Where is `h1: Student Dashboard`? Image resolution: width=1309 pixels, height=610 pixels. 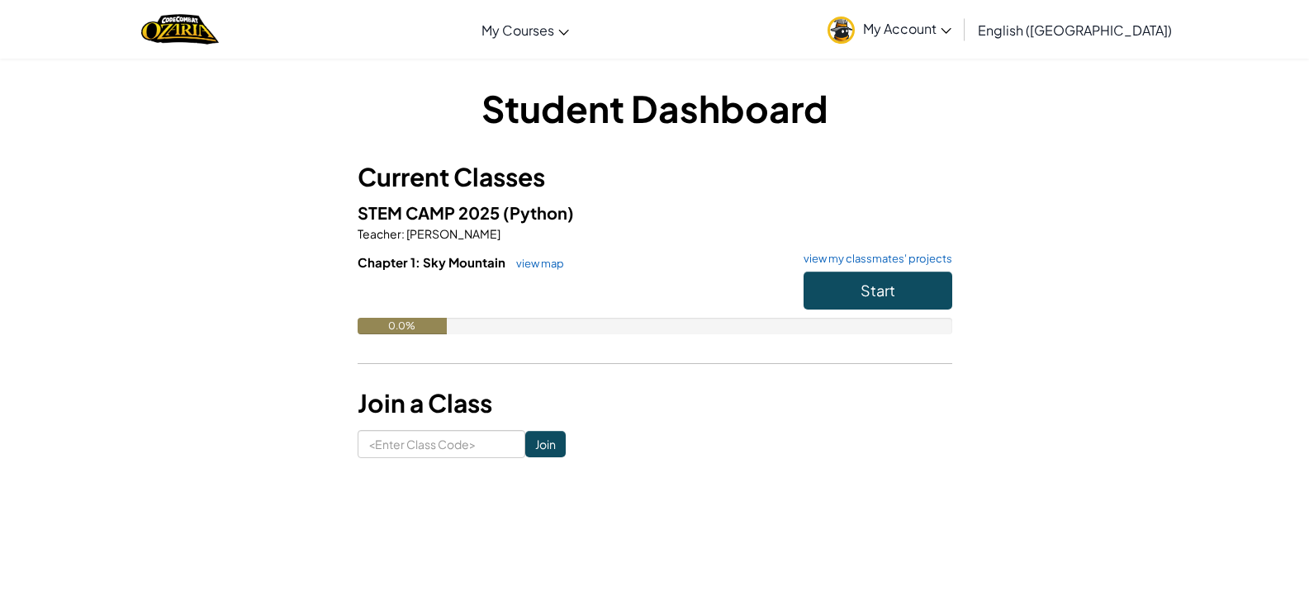 h1: Student Dashboard is located at coordinates (655, 108).